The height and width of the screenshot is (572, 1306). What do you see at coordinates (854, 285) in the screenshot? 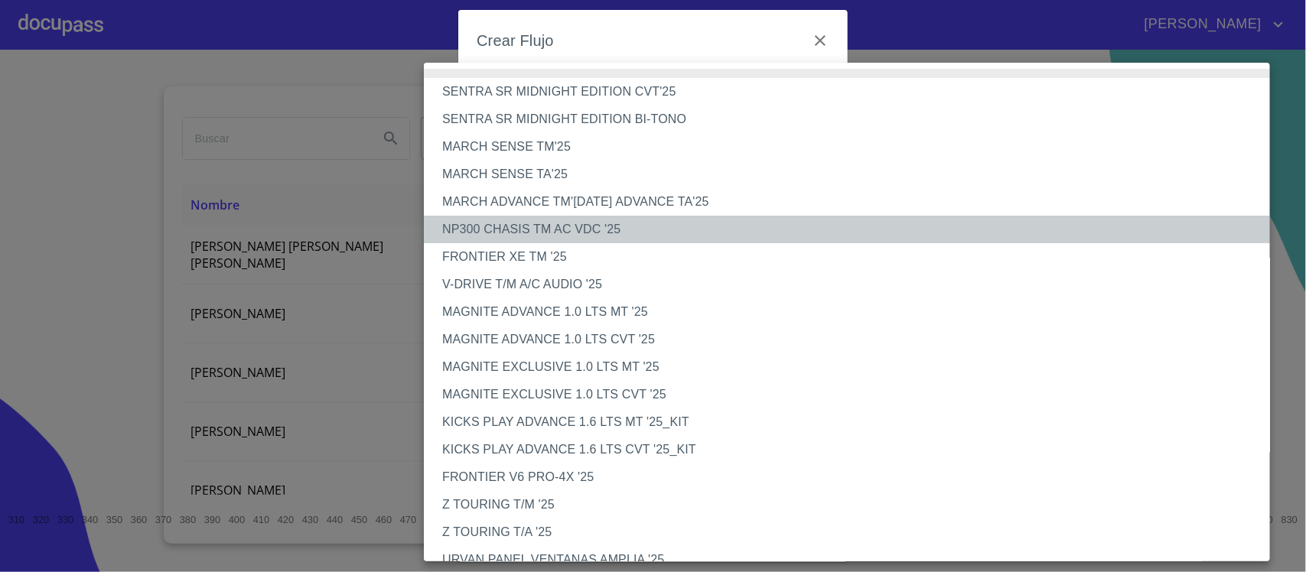
I see `li: V-DRIVE T/M A/C AUDIO '25` at bounding box center [854, 285].